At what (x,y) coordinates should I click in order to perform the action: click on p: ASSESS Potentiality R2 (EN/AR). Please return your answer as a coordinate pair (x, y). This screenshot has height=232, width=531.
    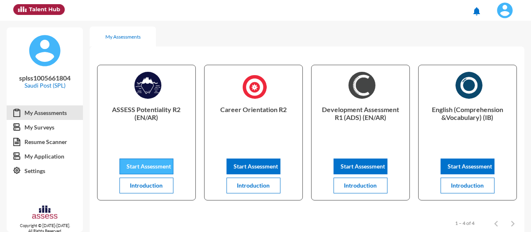
    Looking at the image, I should click on (146, 122).